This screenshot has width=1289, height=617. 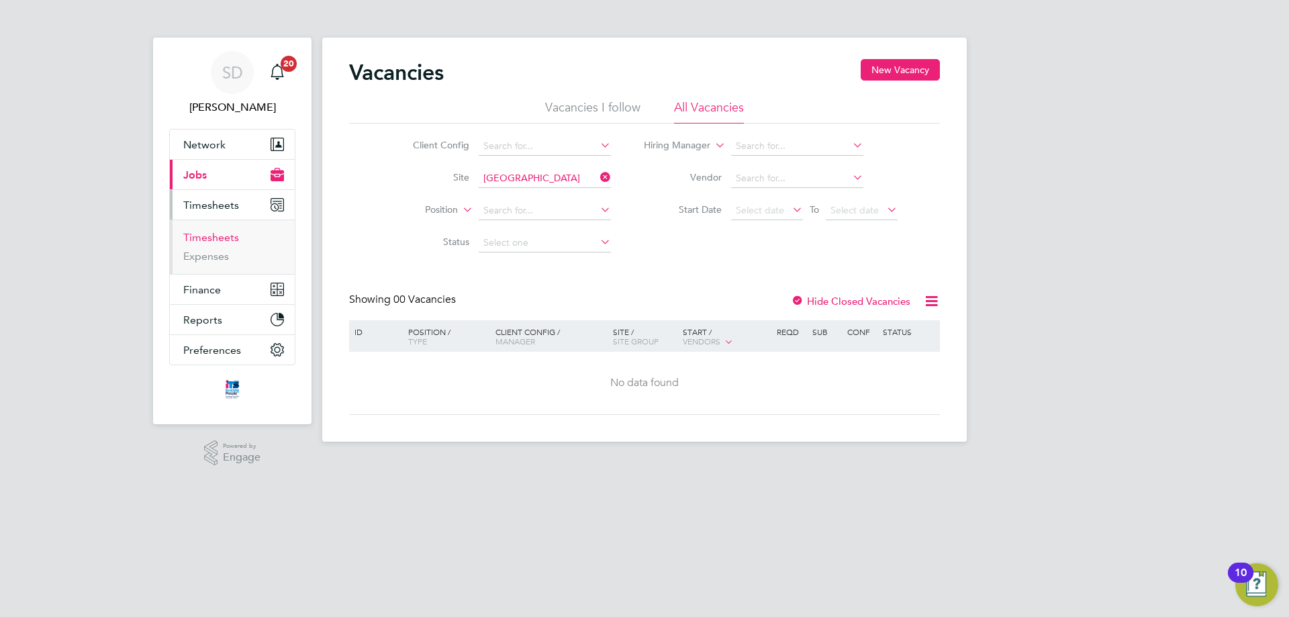 I want to click on span: Type, so click(x=418, y=341).